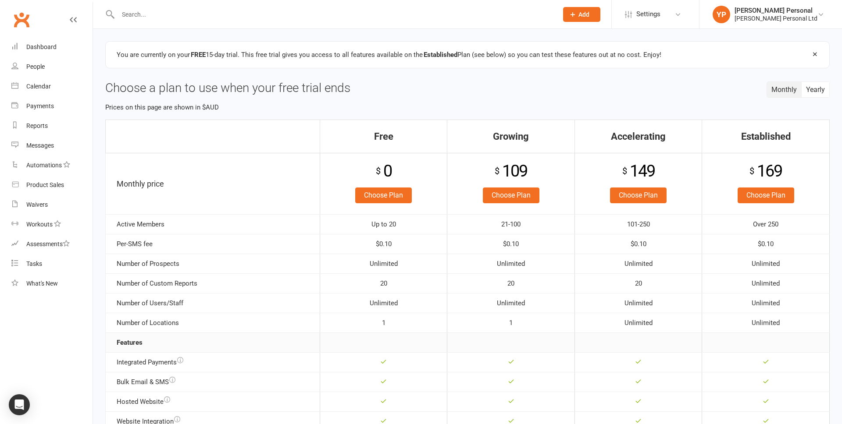  Describe the element at coordinates (40, 106) in the screenshot. I see `div: Payments` at that location.